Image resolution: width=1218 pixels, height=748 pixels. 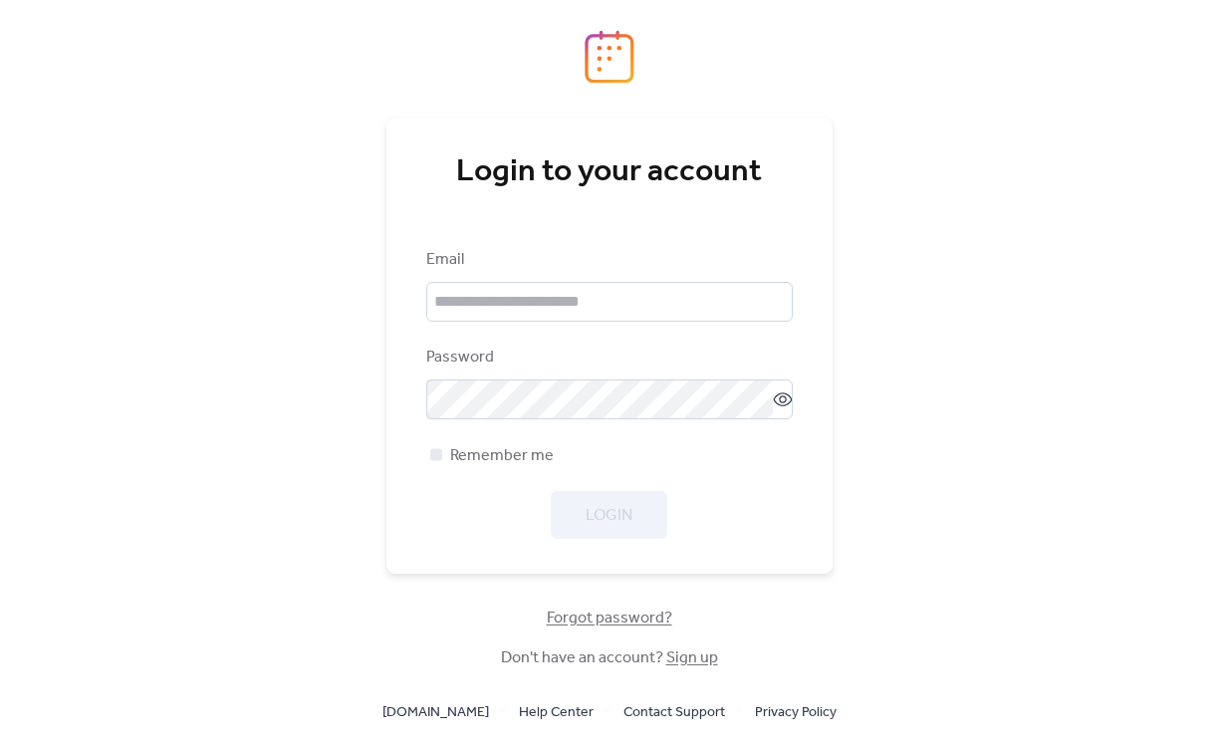 I want to click on span: Contact Support, so click(x=674, y=713).